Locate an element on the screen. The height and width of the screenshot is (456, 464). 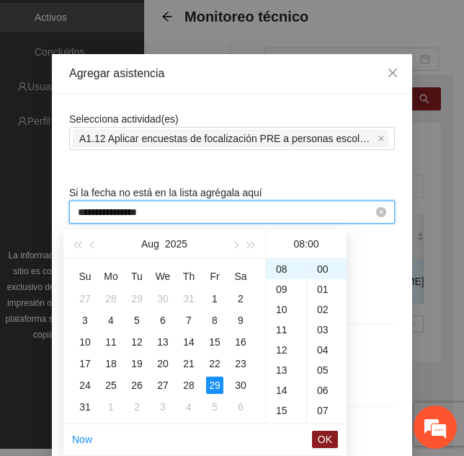
button: OK is located at coordinates (325, 439).